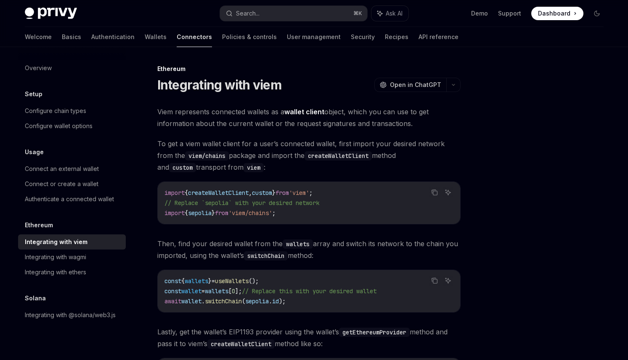 Image resolution: width=628 pixels, height=360 pixels. I want to click on code: switchChain, so click(266, 256).